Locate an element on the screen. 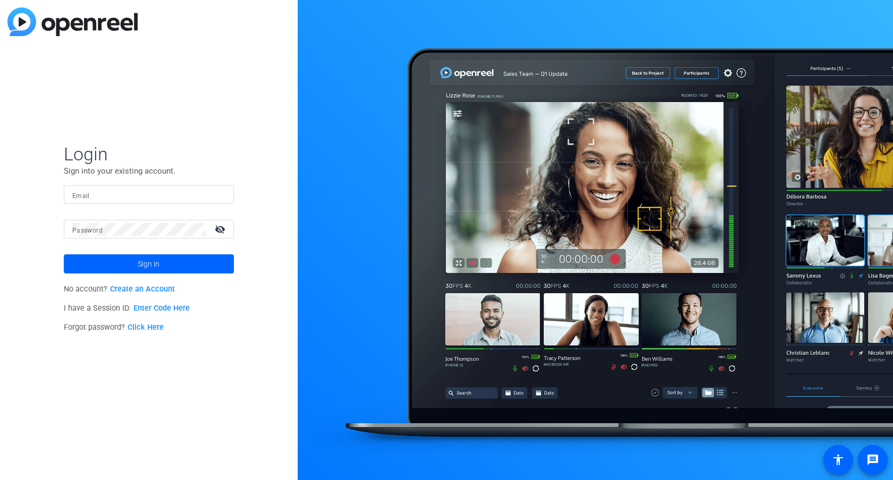  input: Enter Email Address is located at coordinates (149, 195).